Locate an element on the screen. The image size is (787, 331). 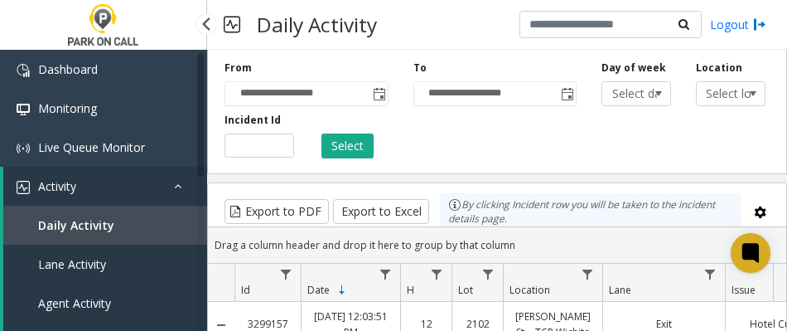
span: Daily Activity is located at coordinates (76, 224).